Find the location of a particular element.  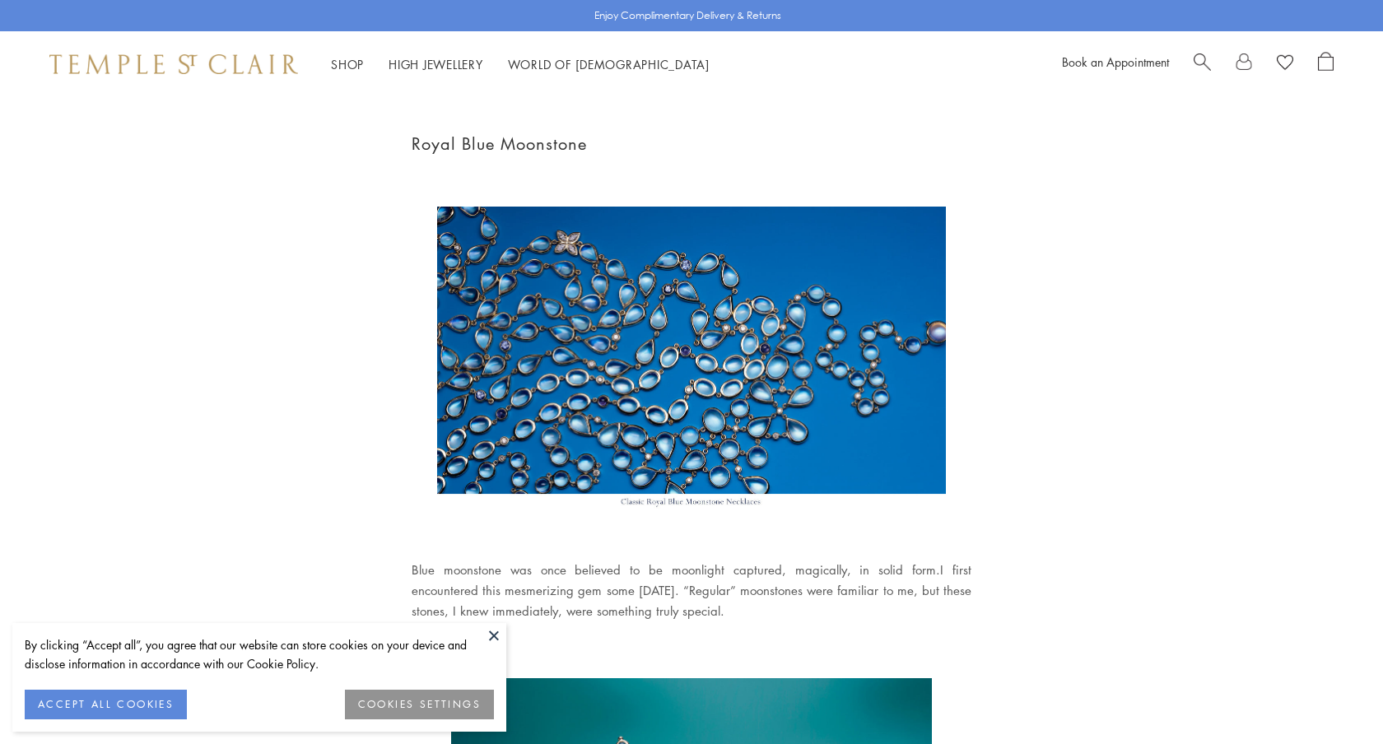

p: Enjoy Complimentary Delivery & Returns is located at coordinates (688, 16).